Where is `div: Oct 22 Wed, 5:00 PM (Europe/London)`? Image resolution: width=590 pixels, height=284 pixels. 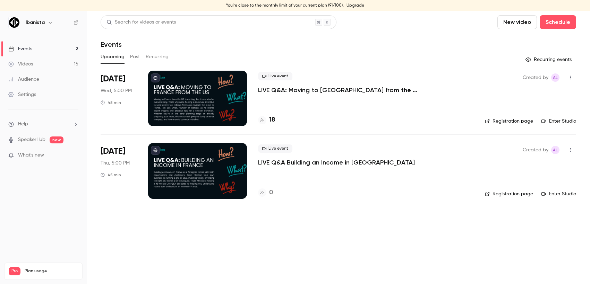 div: Oct 22 Wed, 5:00 PM (Europe/London) is located at coordinates (119, 99).